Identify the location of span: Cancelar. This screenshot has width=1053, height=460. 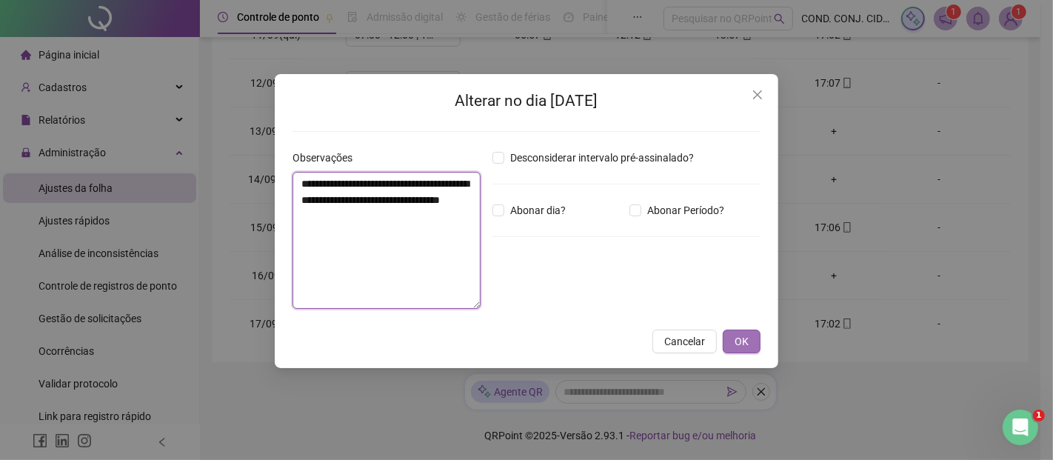
(684, 341).